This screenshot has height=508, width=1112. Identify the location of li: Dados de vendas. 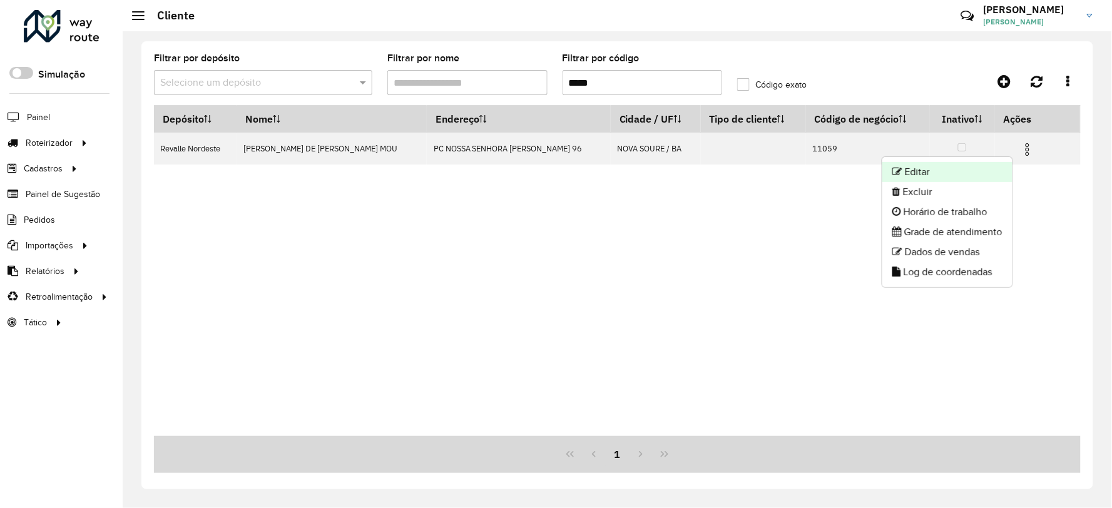
(947, 252).